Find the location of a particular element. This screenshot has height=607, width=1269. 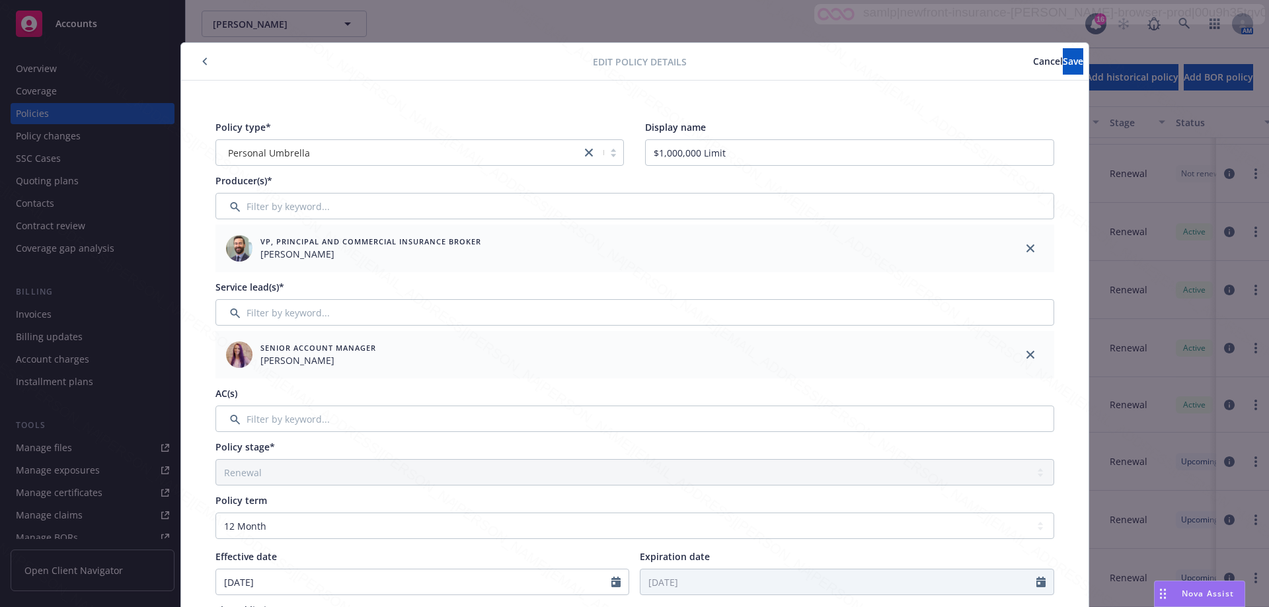

span: VP, Principal and Commercial Insurance Broker is located at coordinates (371, 241).